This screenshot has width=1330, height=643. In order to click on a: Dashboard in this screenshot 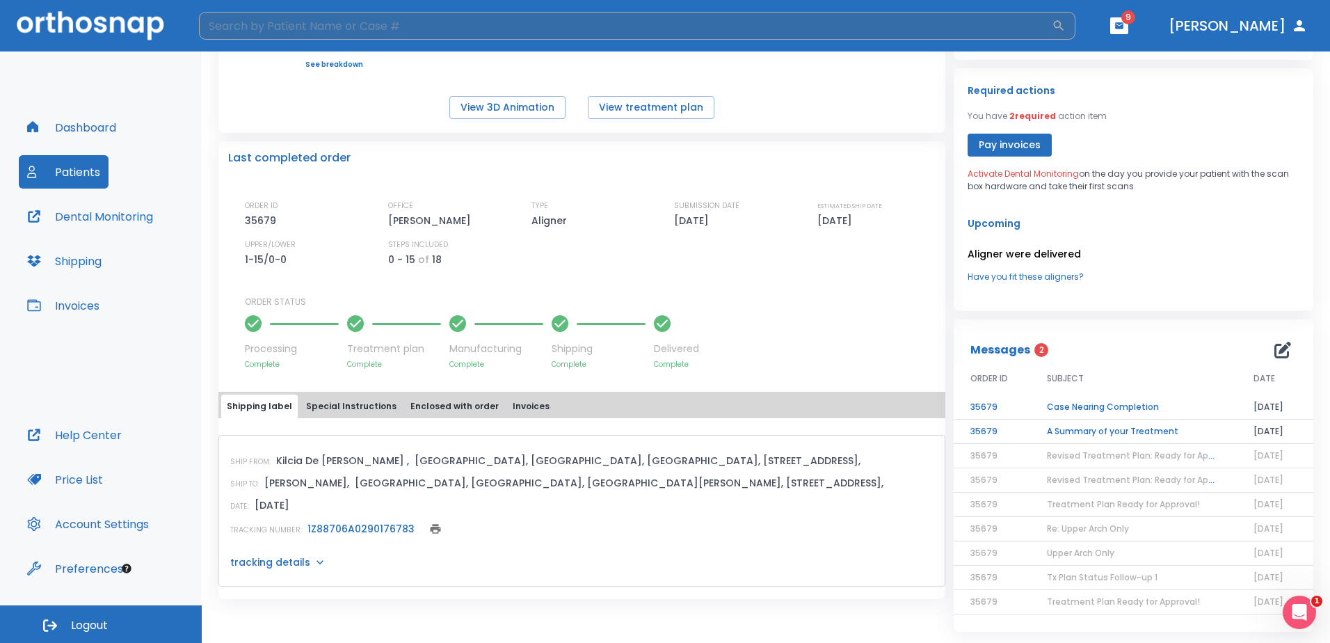, I will do `click(72, 127)`.